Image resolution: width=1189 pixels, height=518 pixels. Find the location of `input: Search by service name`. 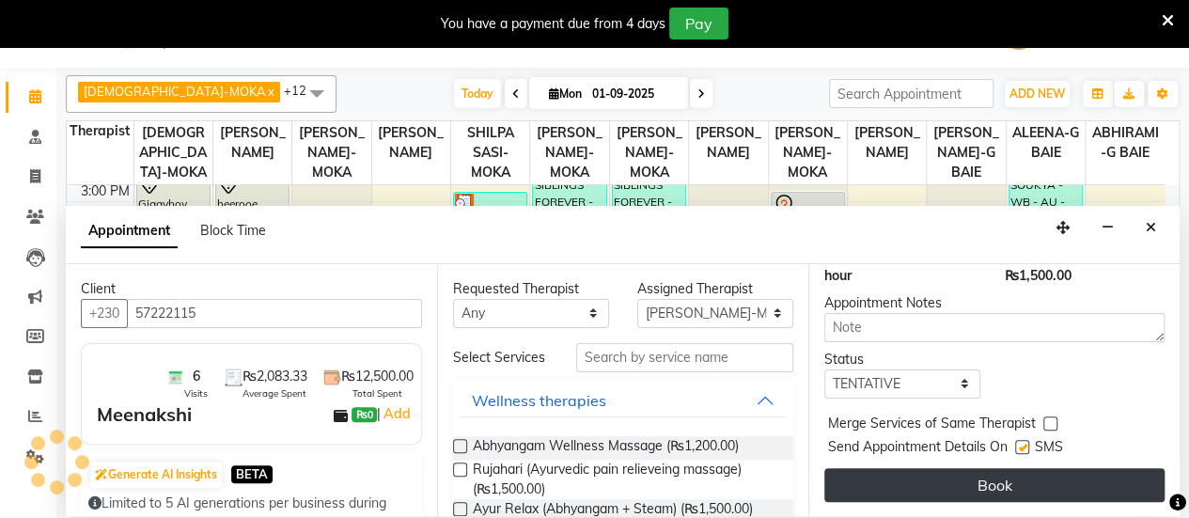

input: Search by service name is located at coordinates (684, 357).